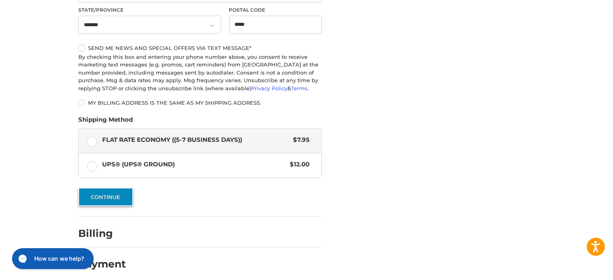 This screenshot has width=613, height=280. I want to click on label: Postal Code, so click(276, 10).